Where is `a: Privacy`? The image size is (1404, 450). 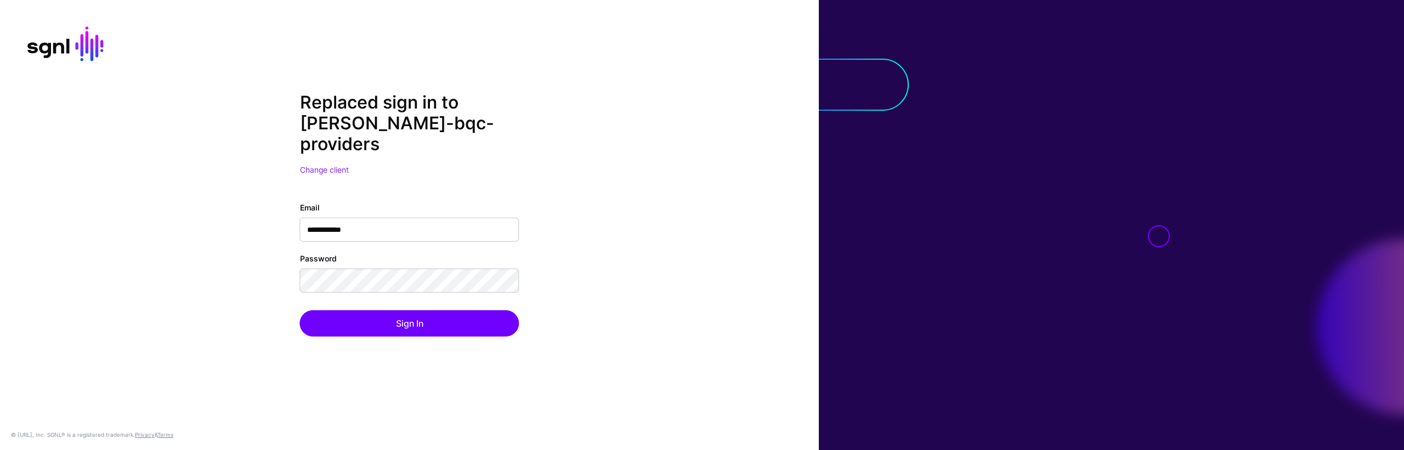
a: Privacy is located at coordinates (145, 435).